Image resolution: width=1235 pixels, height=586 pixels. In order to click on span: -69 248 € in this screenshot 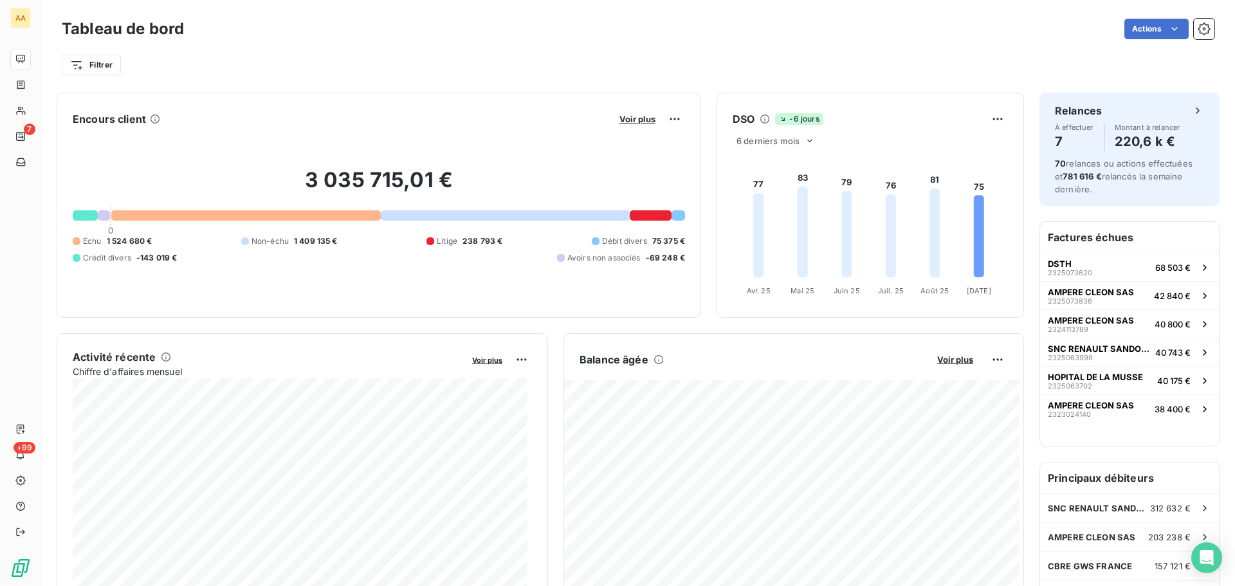, I will do `click(665, 258)`.